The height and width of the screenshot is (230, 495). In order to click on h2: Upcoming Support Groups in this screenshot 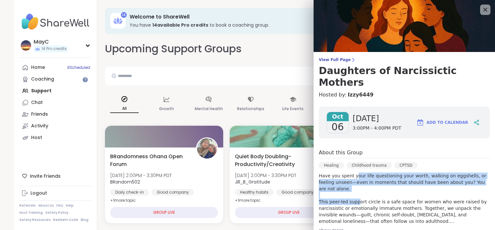, I will do `click(173, 49)`.